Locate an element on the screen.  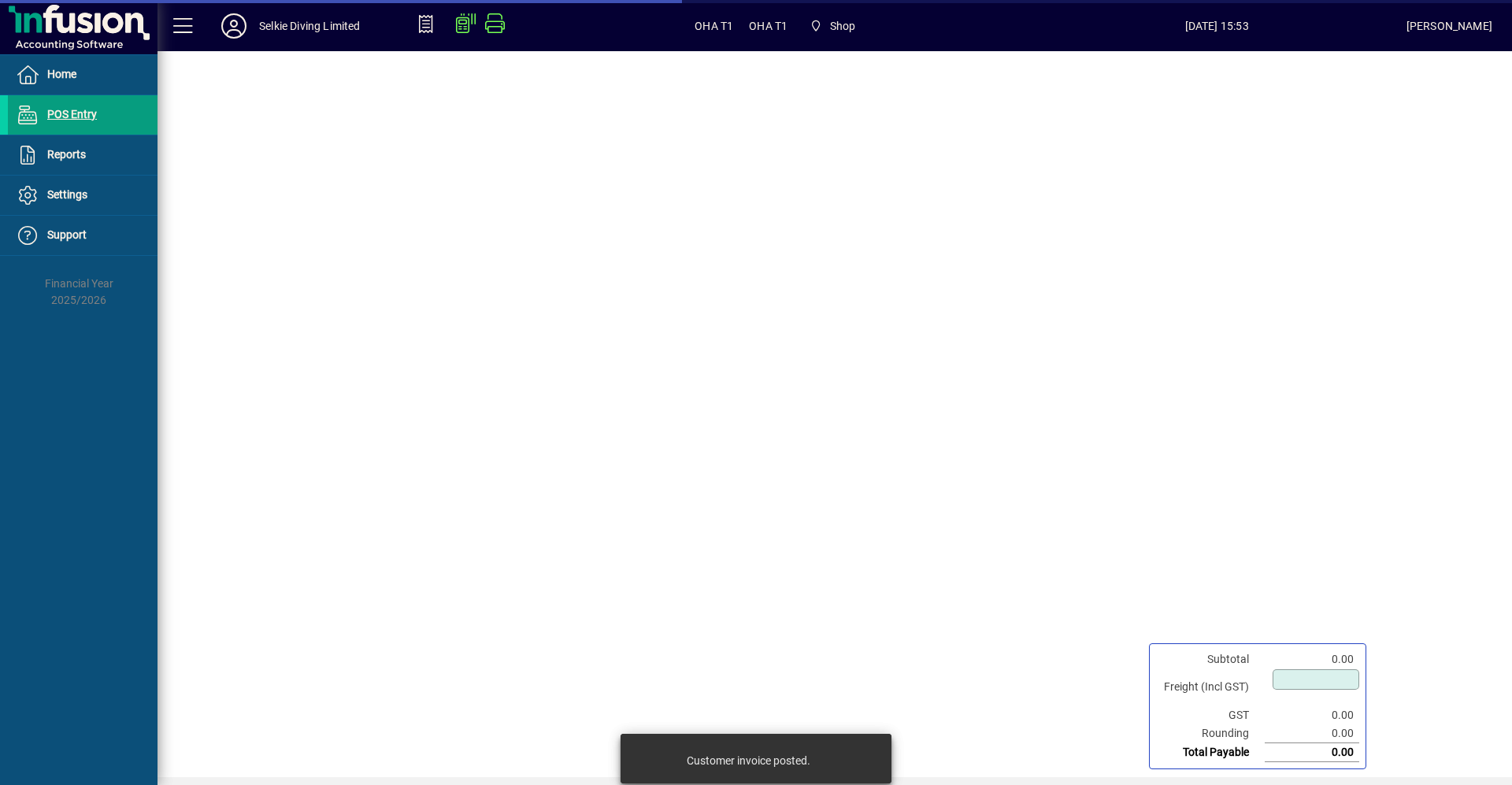
a: Home is located at coordinates (82, 75).